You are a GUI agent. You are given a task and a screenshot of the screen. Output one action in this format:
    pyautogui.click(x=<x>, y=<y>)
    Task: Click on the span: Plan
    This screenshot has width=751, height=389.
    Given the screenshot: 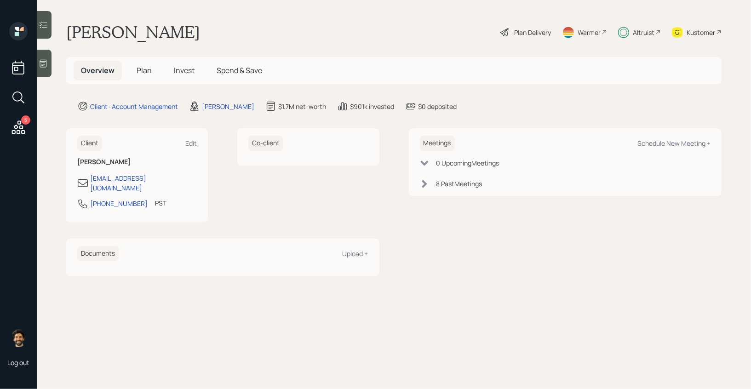 What is the action you would take?
    pyautogui.click(x=144, y=70)
    